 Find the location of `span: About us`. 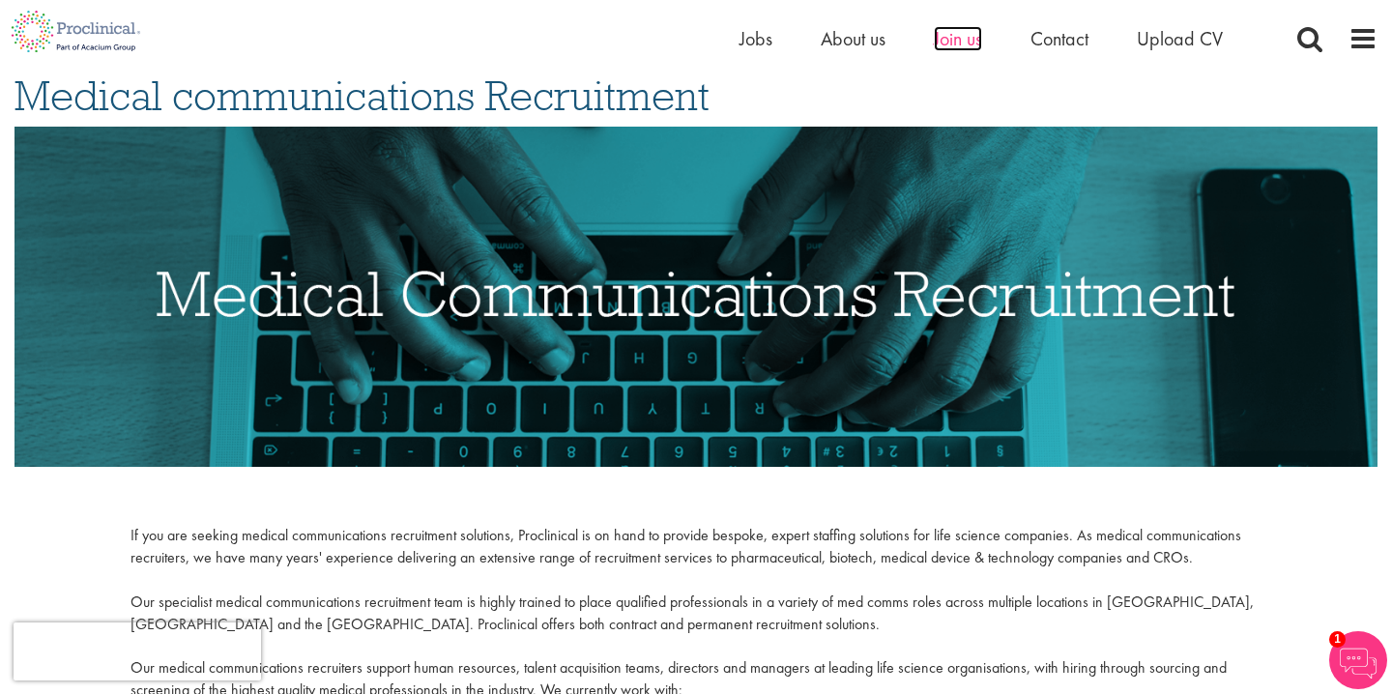

span: About us is located at coordinates (852, 39).